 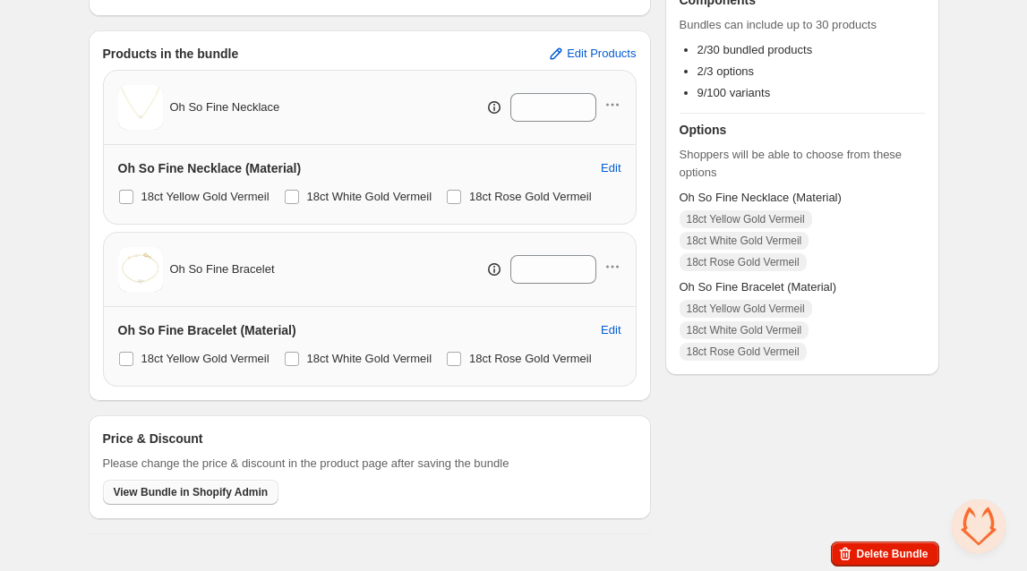 What do you see at coordinates (892, 554) in the screenshot?
I see `span: Delete Bundle` at bounding box center [892, 554].